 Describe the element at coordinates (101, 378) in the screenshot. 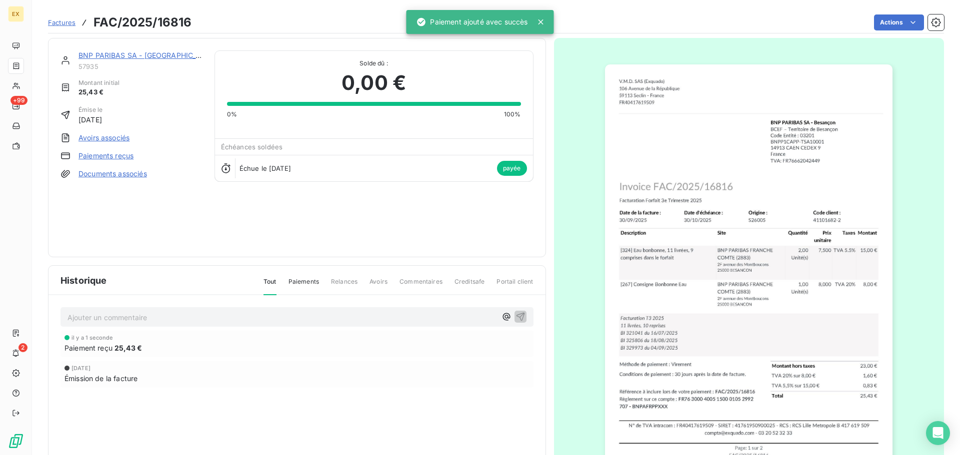

I see `span: Émission de la facture` at that location.